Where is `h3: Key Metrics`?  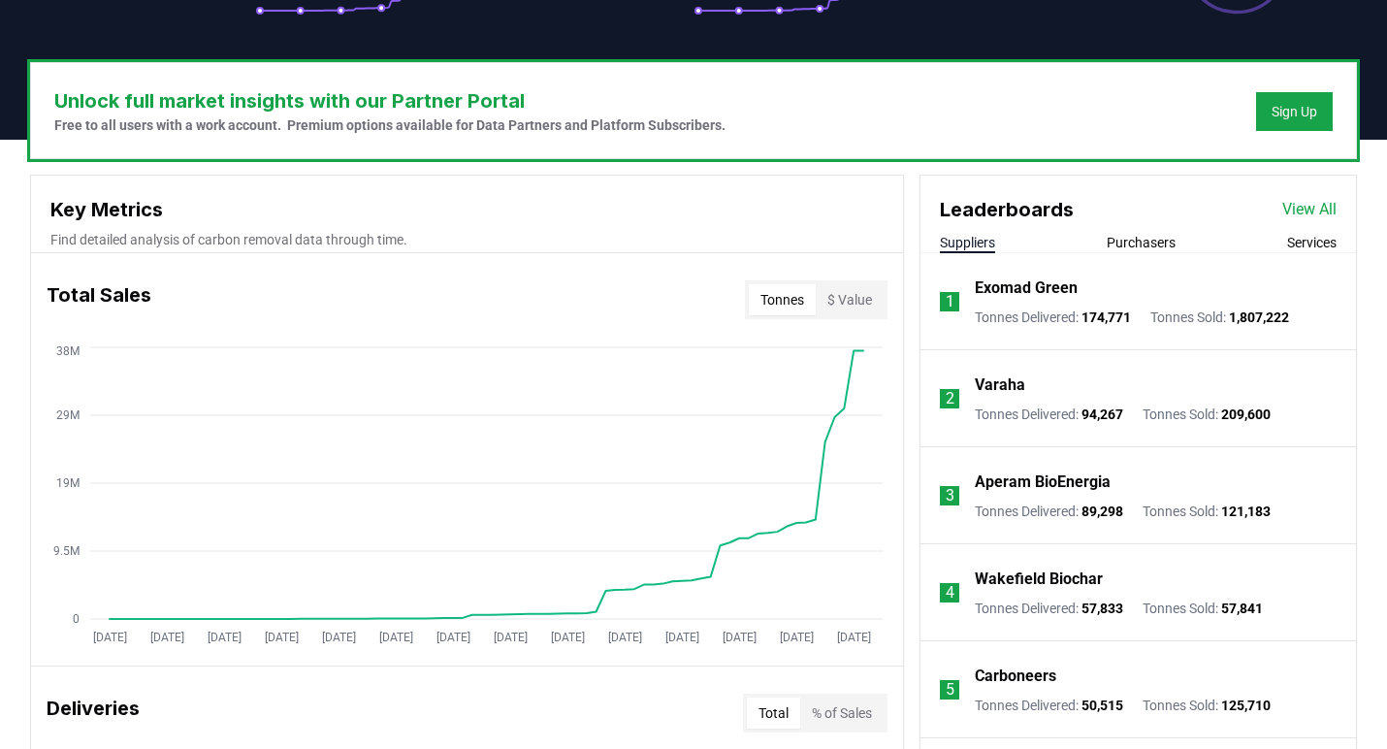
h3: Key Metrics is located at coordinates (466, 209).